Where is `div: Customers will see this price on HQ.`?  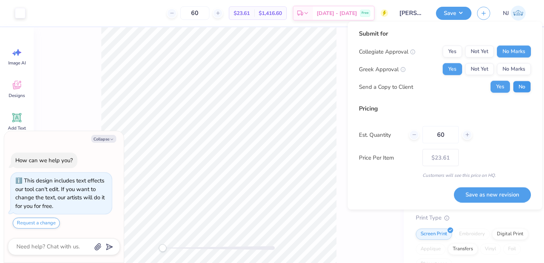
div: Customers will see this price on HQ. is located at coordinates (445, 175).